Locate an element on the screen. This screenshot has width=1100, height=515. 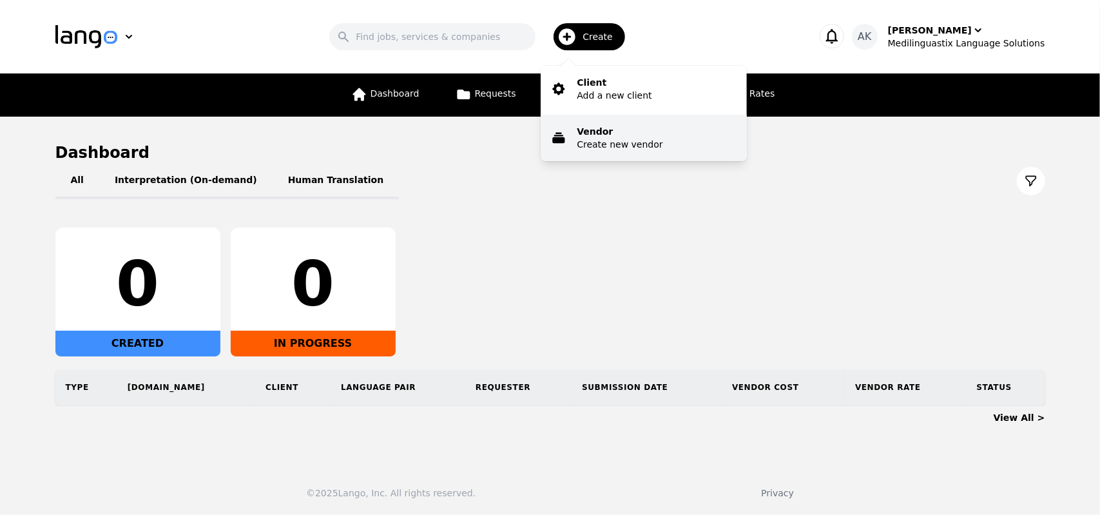
span: Rates is located at coordinates (762, 93).